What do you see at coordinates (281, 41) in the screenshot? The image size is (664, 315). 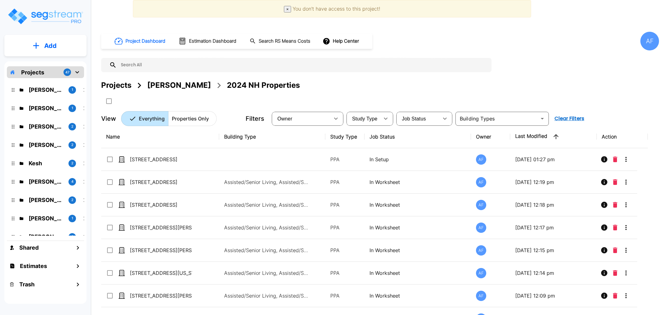 I see `button: Search RS Means Costs` at bounding box center [281, 41].